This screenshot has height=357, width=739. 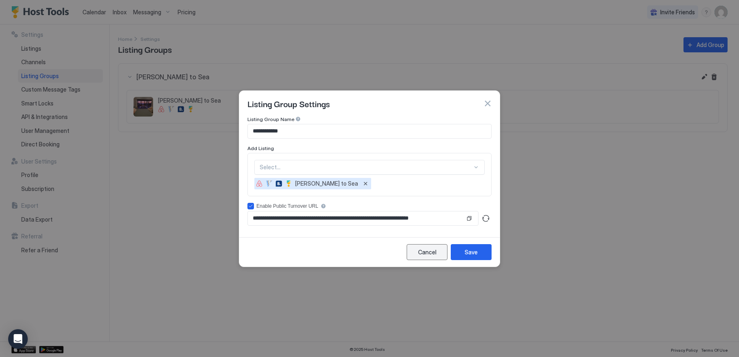 I want to click on button: Remove, so click(x=365, y=183).